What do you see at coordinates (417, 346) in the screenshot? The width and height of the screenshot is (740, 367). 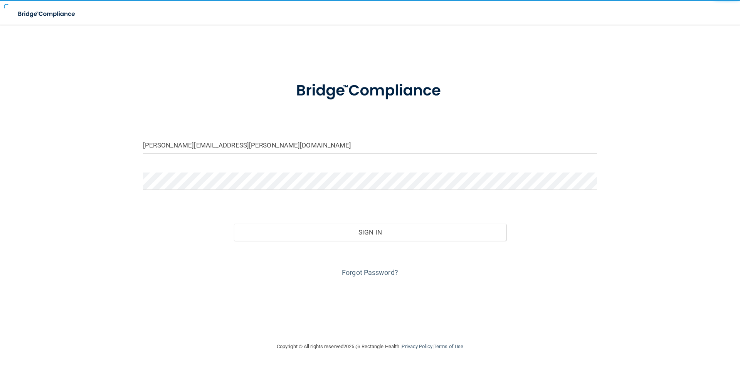 I see `a: Privacy Policy` at bounding box center [417, 346].